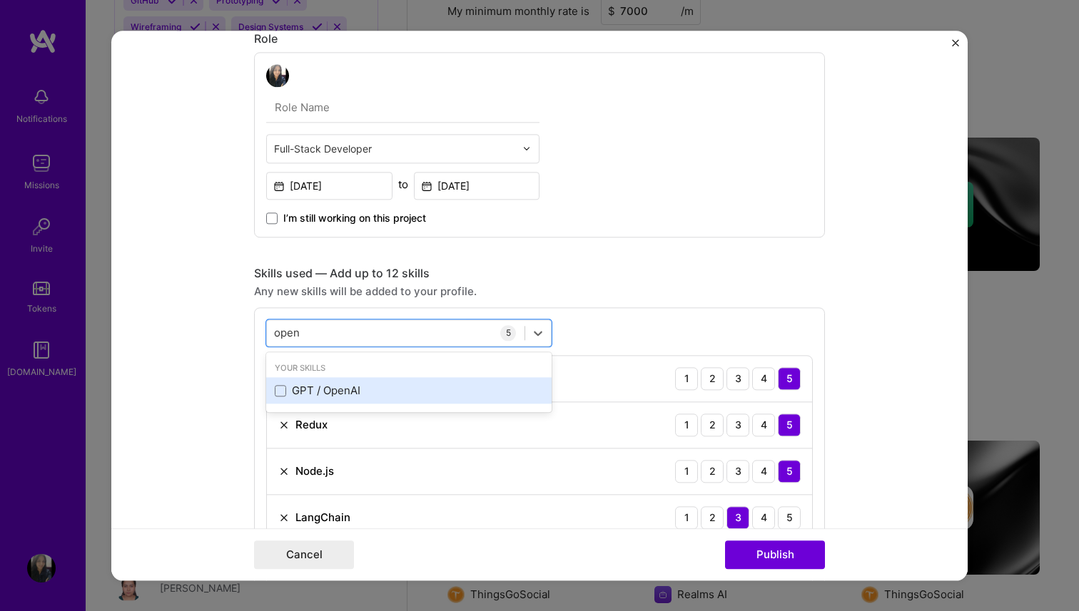  Describe the element at coordinates (403, 184) in the screenshot. I see `div: to` at that location.